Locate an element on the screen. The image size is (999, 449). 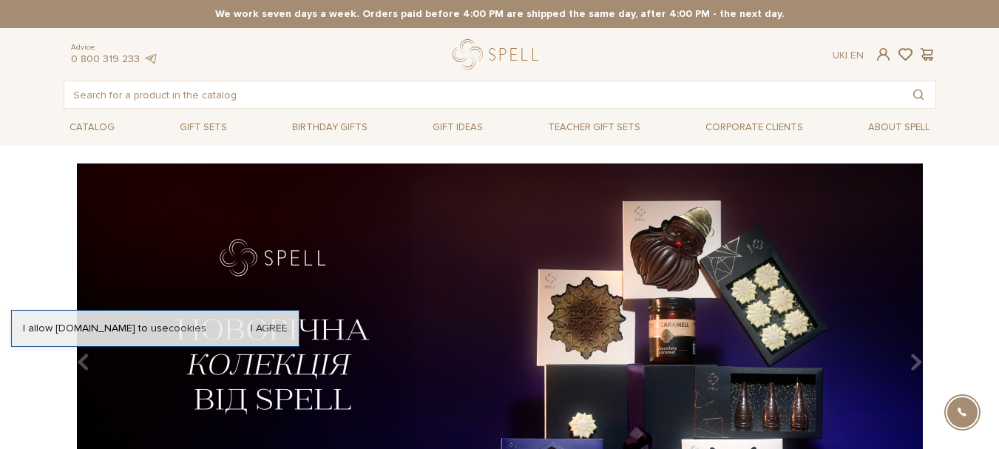
font: Advice: is located at coordinates (83, 47).